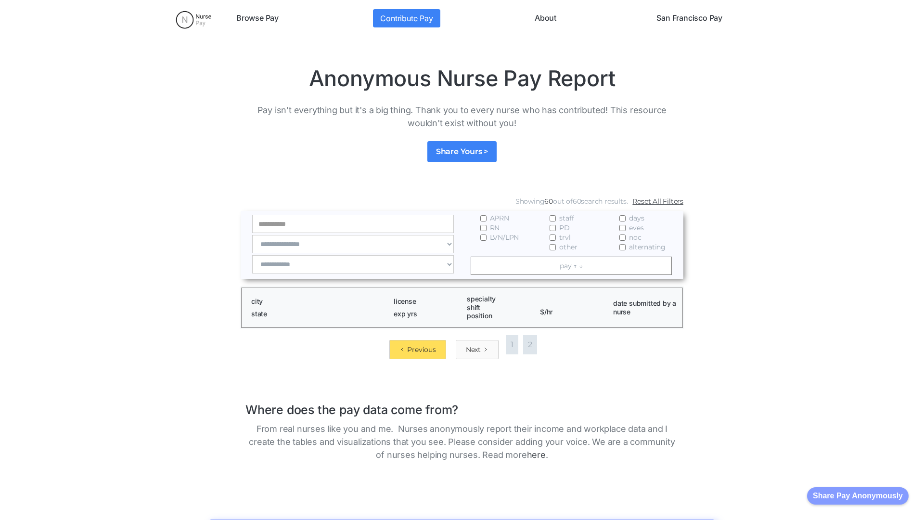 The height and width of the screenshot is (520, 924). I want to click on a: Share Yours >, so click(462, 152).